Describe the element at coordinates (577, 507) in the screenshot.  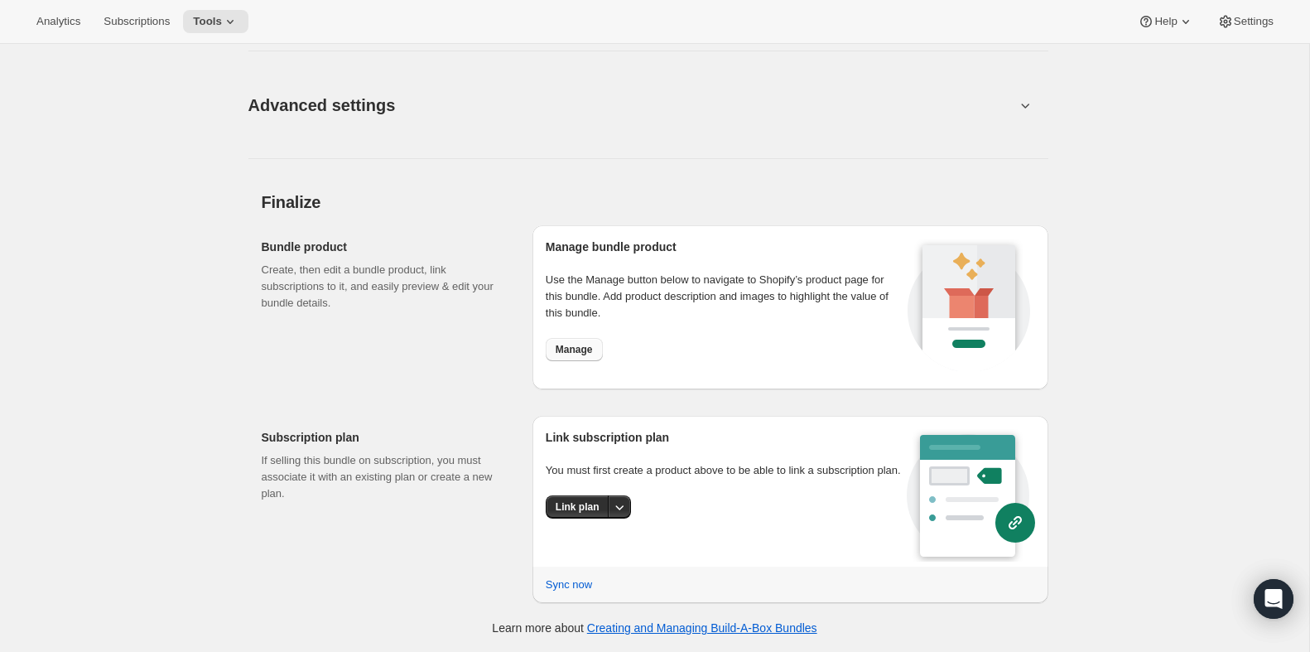
I see `span: Link plan` at that location.